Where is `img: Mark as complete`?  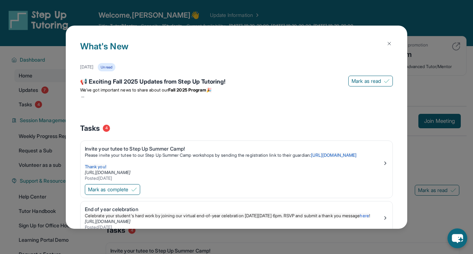
img: Mark as complete is located at coordinates (134, 189).